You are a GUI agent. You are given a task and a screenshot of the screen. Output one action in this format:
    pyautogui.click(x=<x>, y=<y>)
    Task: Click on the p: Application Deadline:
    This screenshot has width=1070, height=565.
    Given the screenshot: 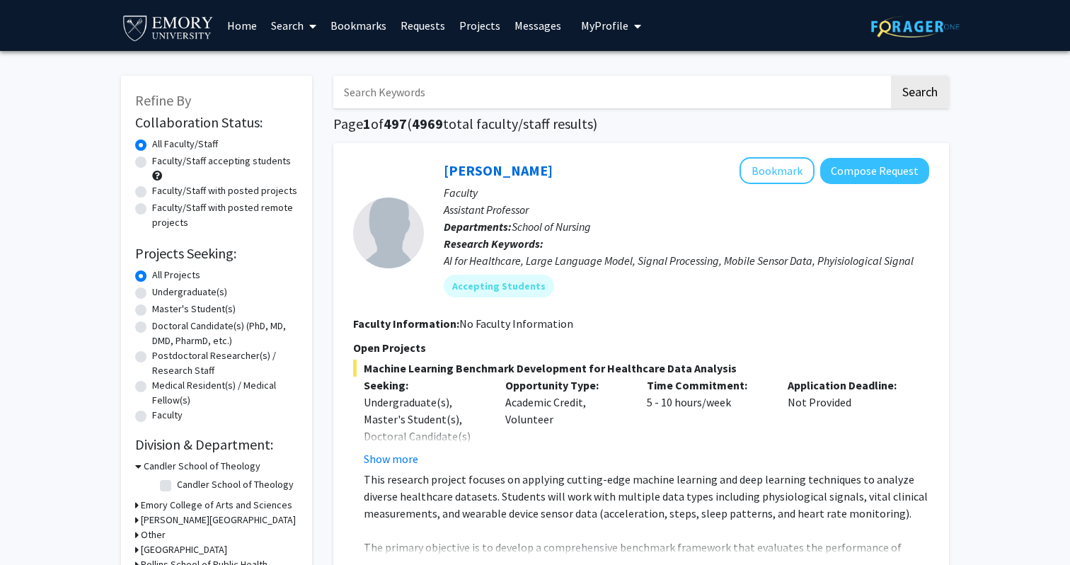 What is the action you would take?
    pyautogui.click(x=848, y=385)
    